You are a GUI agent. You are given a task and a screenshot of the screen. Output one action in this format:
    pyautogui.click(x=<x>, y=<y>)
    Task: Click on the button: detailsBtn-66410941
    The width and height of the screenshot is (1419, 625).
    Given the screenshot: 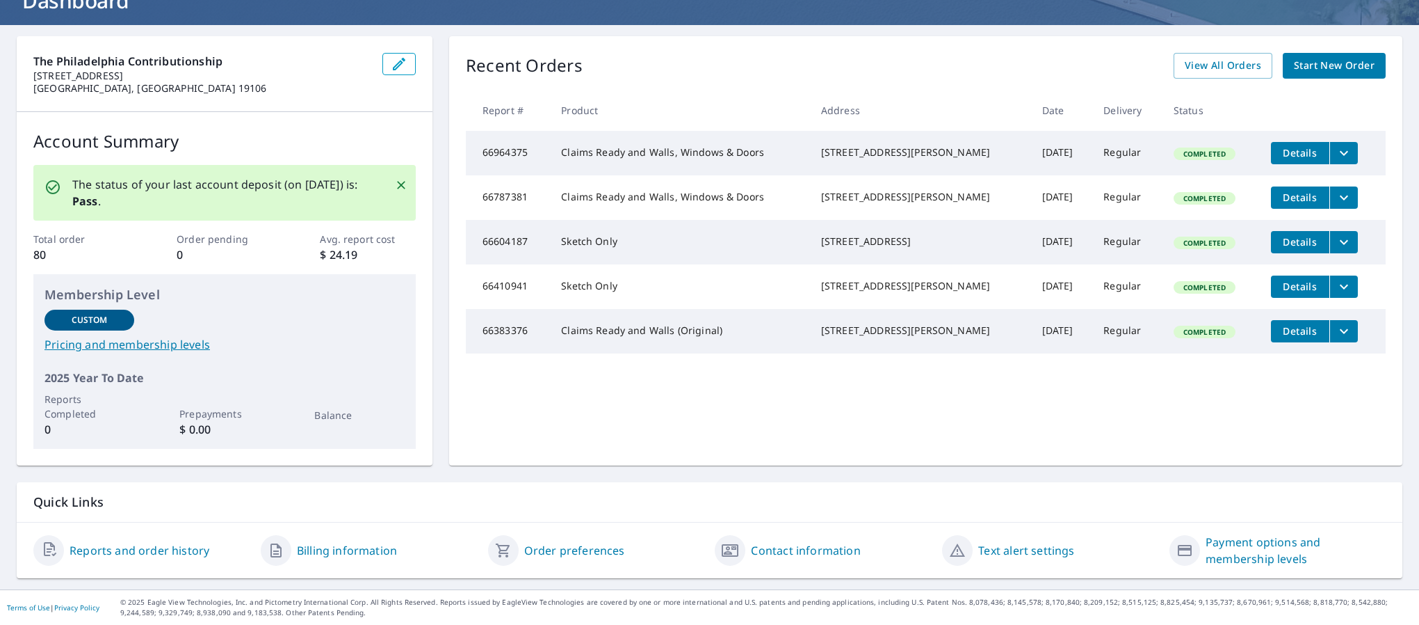 What is the action you would take?
    pyautogui.click(x=1301, y=287)
    